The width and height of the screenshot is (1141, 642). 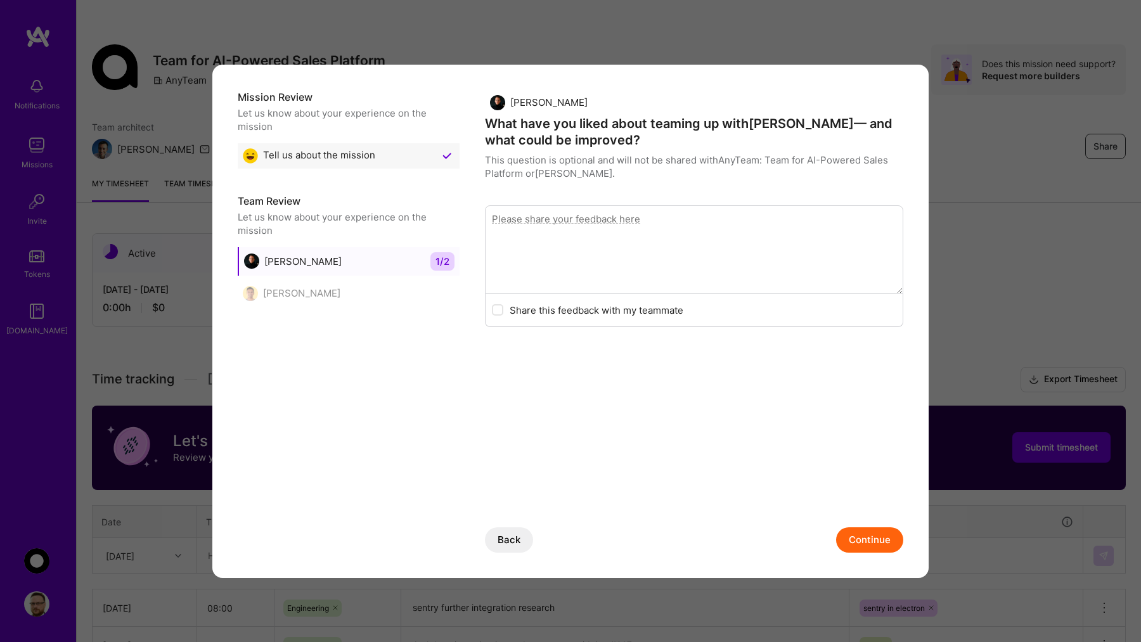 I want to click on h5: Mission Review, so click(x=349, y=97).